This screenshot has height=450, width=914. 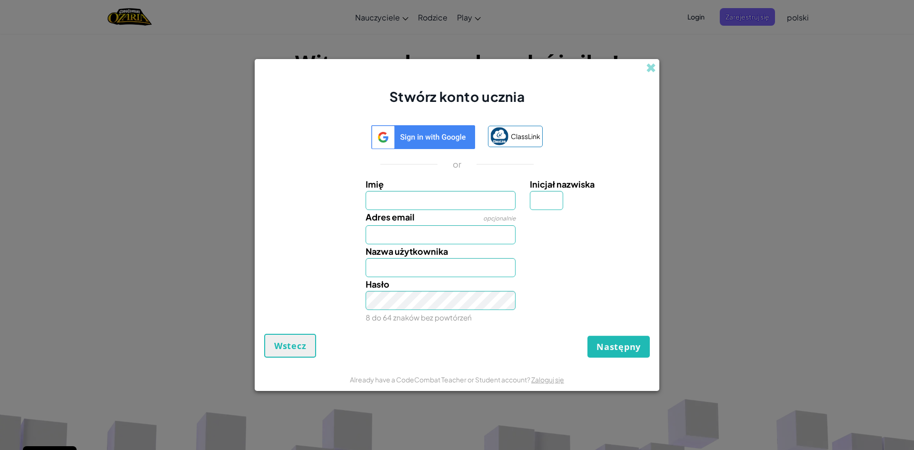 What do you see at coordinates (619, 347) in the screenshot?
I see `span: Następny` at bounding box center [619, 347].